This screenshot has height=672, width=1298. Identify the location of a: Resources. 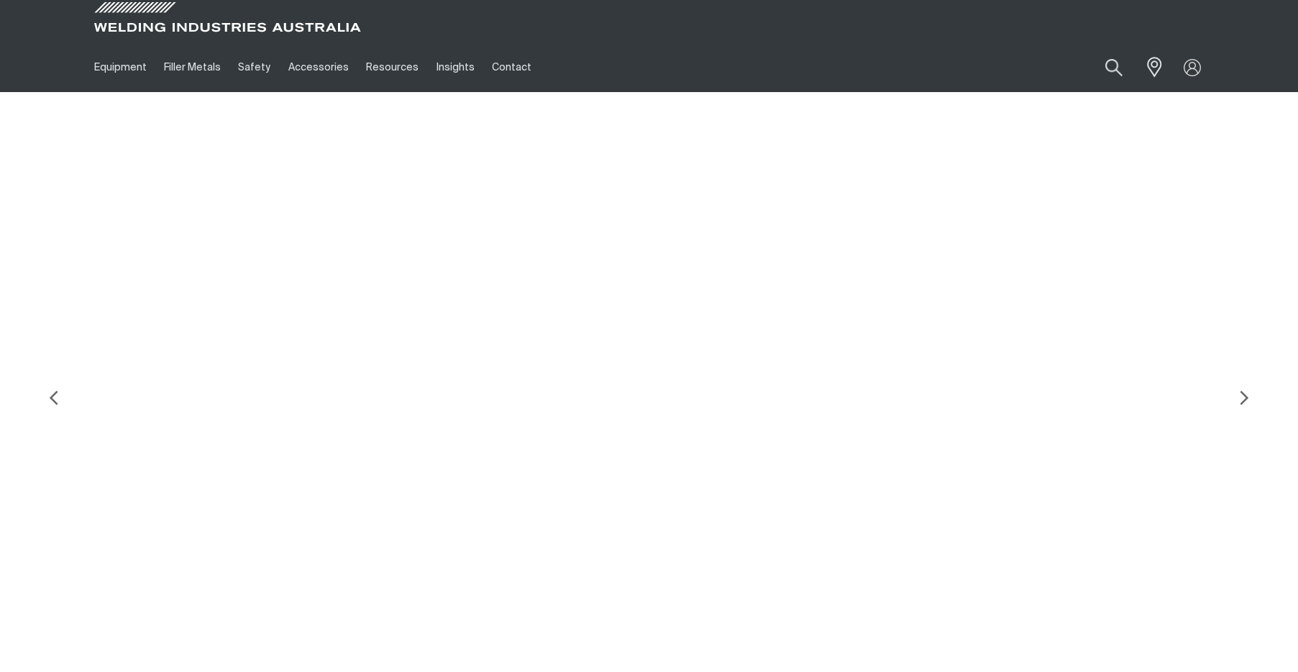
(392, 67).